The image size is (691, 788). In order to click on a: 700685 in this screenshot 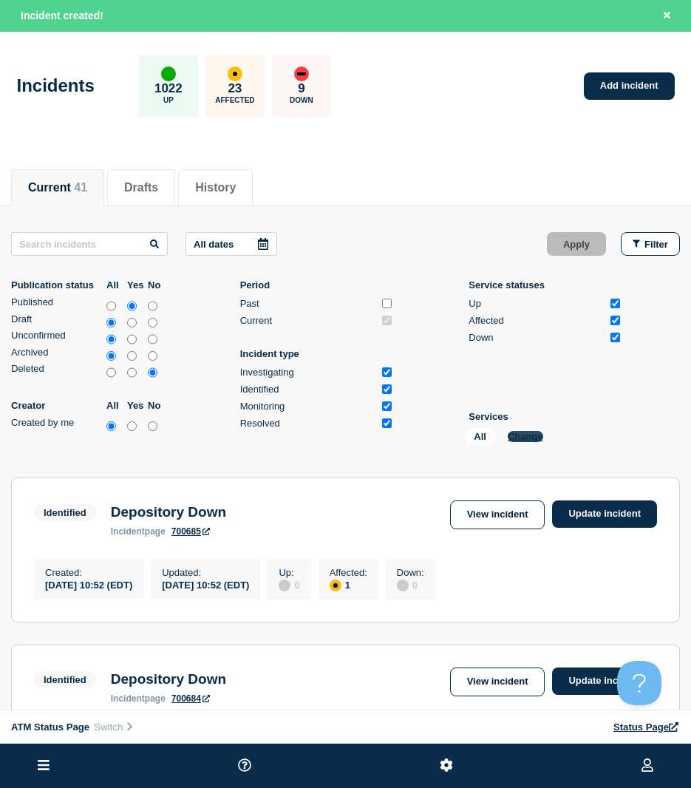, I will do `click(191, 531)`.